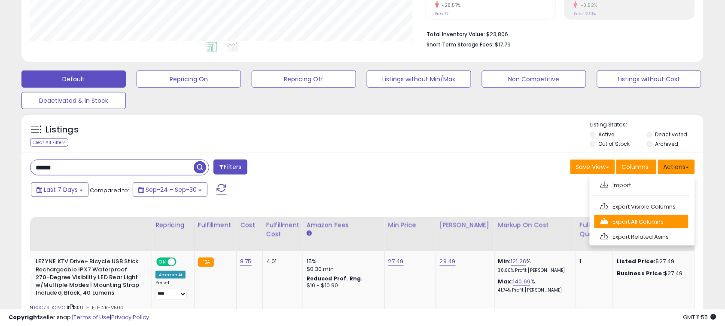 Image resolution: width=725 pixels, height=326 pixels. What do you see at coordinates (344, 225) in the screenshot?
I see `div: Amazon Fees` at bounding box center [344, 225].